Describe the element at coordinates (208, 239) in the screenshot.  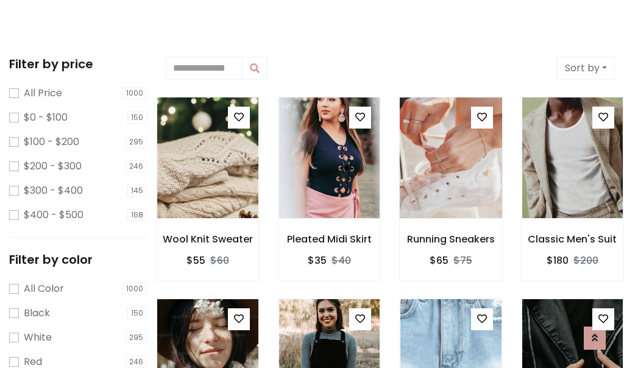
I see `h6: Wool Knit Sweater` at that location.